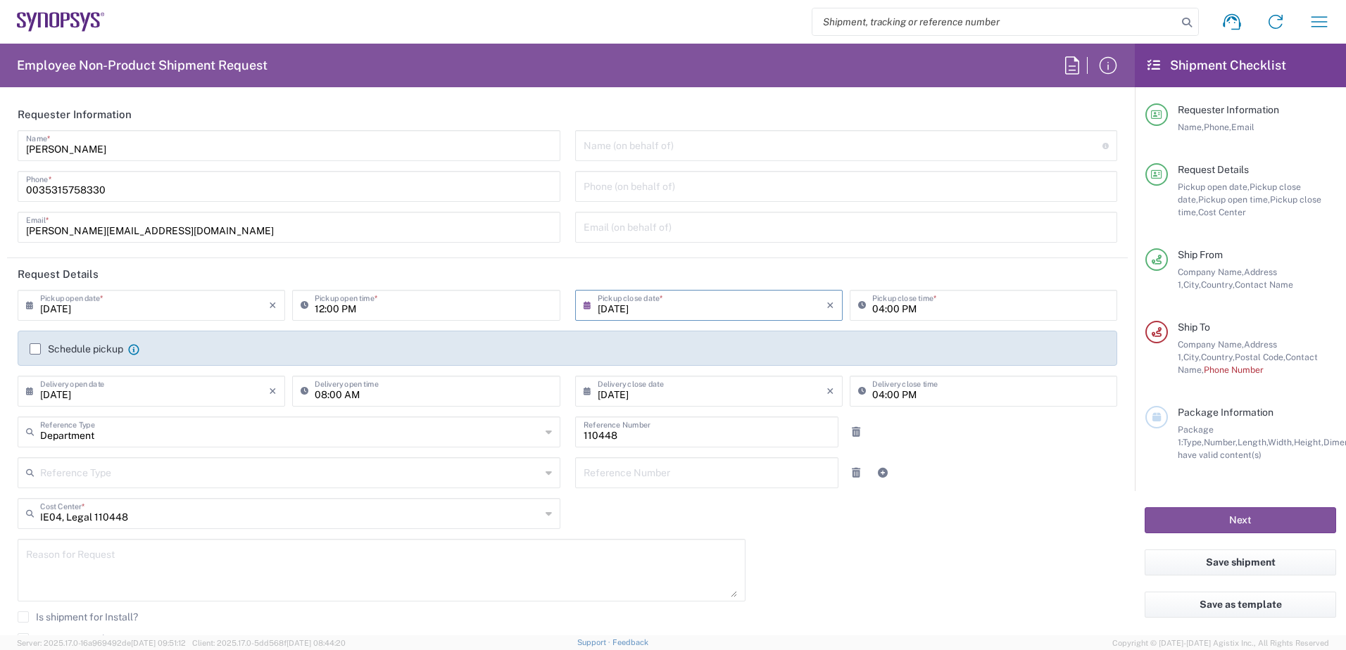 The height and width of the screenshot is (650, 1346). I want to click on span: Cost Center, so click(1222, 212).